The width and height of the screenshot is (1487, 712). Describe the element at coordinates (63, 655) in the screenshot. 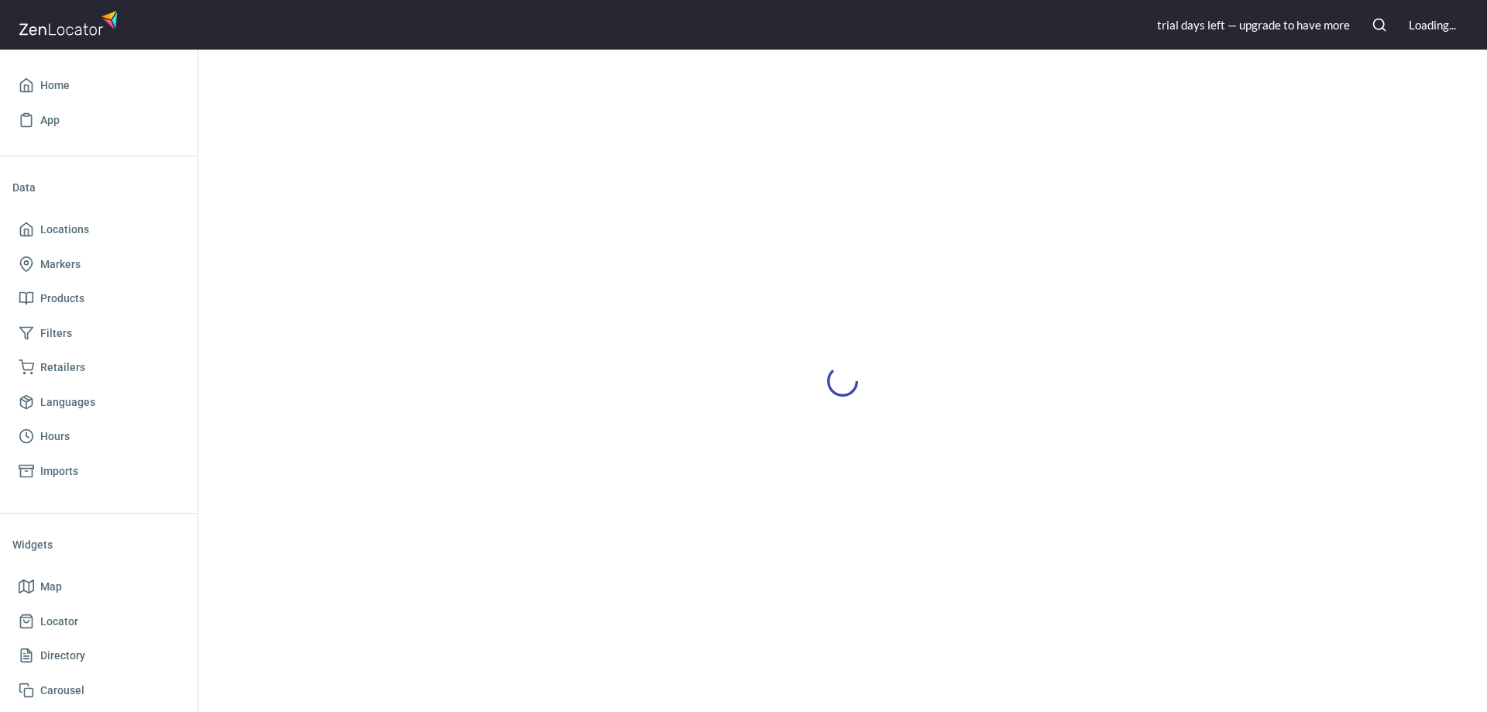

I see `span: Directory` at that location.